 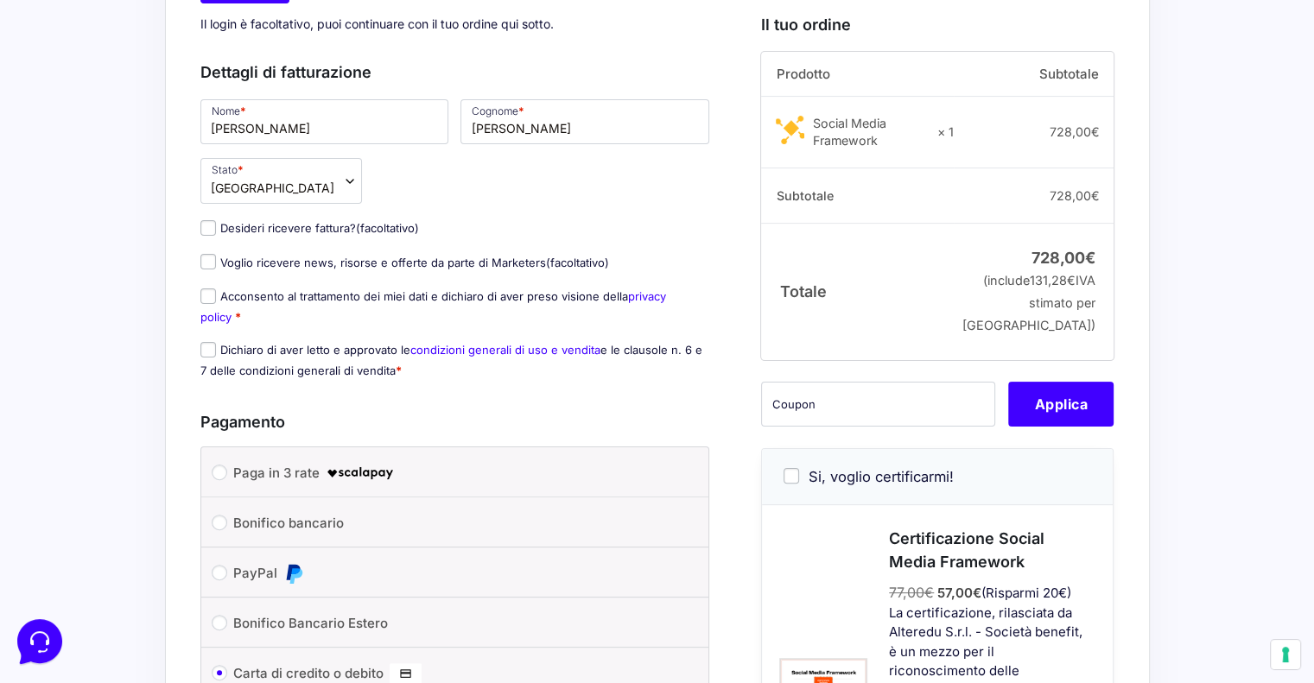 What do you see at coordinates (81, 225) in the screenshot?
I see `span: Trova una risposta` at bounding box center [81, 225].